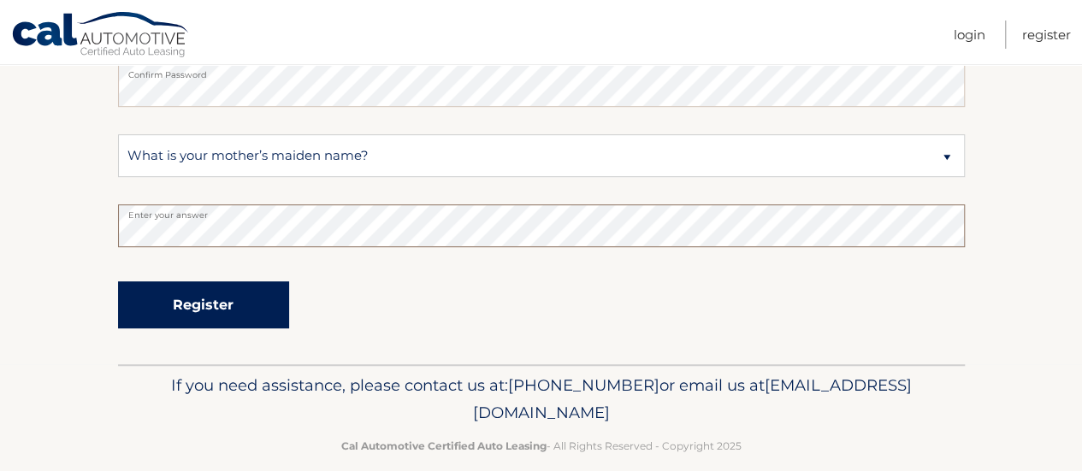 The height and width of the screenshot is (471, 1082). I want to click on a: Register, so click(1046, 34).